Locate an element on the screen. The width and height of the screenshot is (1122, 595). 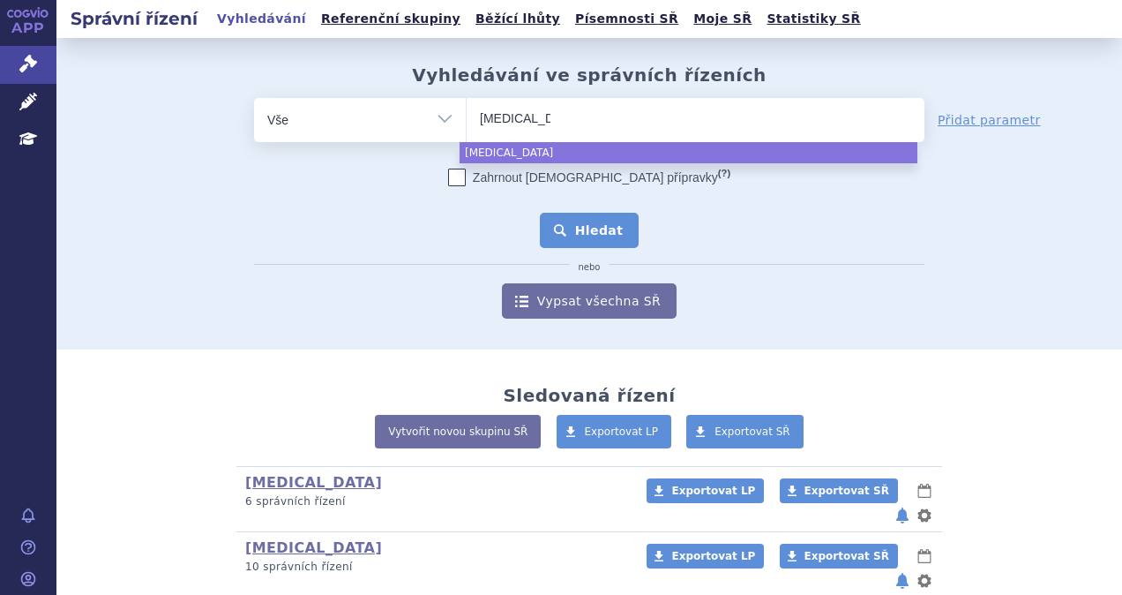
a: Statistiky SŘ is located at coordinates (813, 19).